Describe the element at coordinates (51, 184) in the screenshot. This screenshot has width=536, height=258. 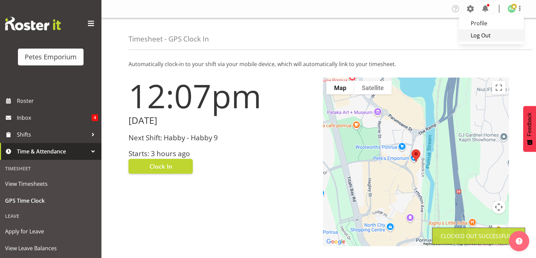
I see `span: View Timesheets` at that location.